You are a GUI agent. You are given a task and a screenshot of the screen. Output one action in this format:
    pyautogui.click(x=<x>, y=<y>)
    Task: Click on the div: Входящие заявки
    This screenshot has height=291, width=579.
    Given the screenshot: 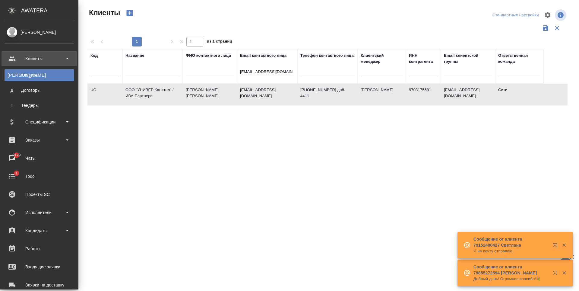 What is the action you would take?
    pyautogui.click(x=39, y=267)
    